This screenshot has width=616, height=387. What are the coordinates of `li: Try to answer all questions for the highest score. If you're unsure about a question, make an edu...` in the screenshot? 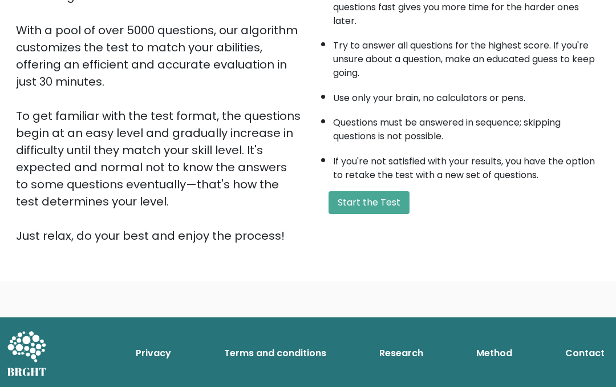 It's located at (467, 57).